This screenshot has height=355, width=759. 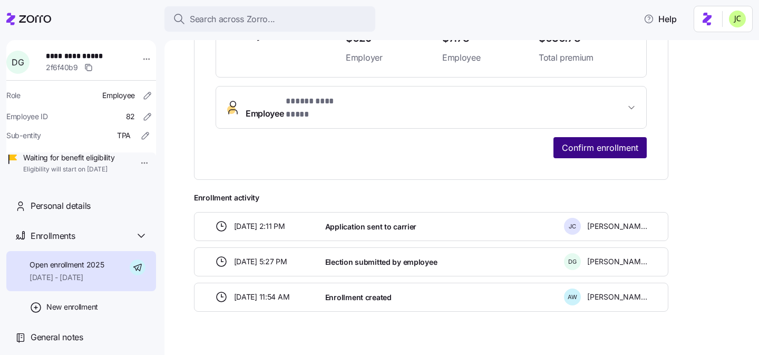 What do you see at coordinates (66, 264) in the screenshot?
I see `span: Open enrollment 2025` at bounding box center [66, 264].